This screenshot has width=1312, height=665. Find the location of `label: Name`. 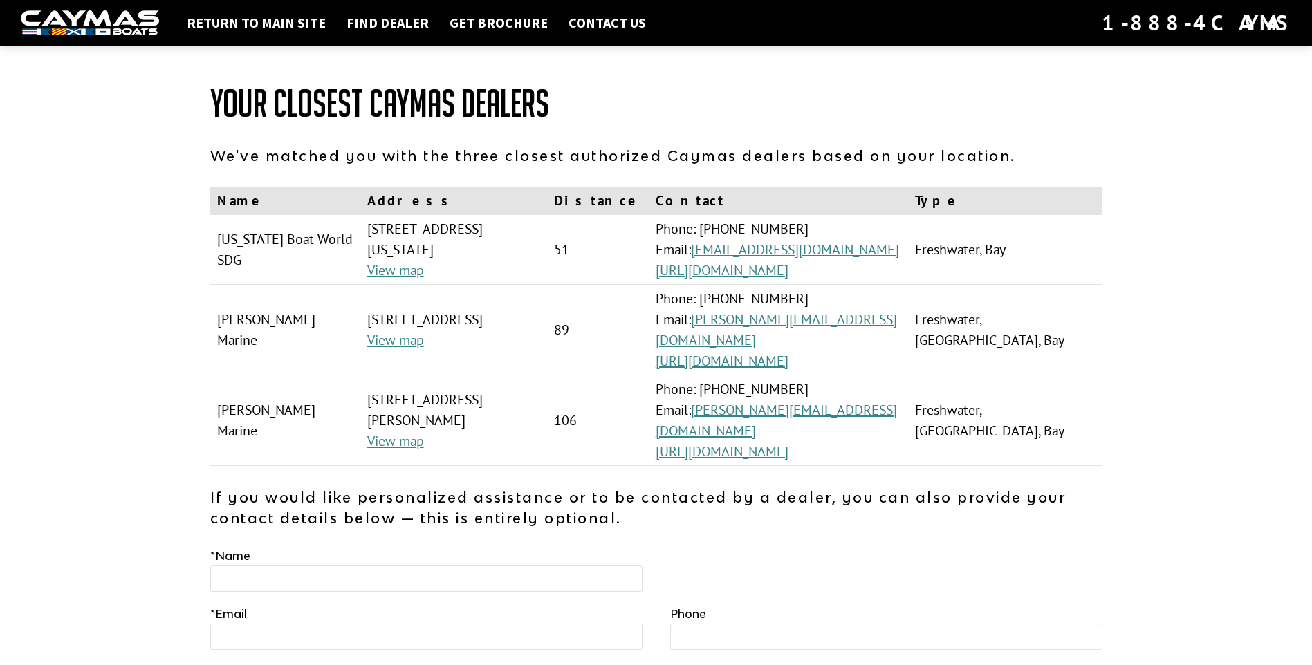

label: Name is located at coordinates (230, 556).